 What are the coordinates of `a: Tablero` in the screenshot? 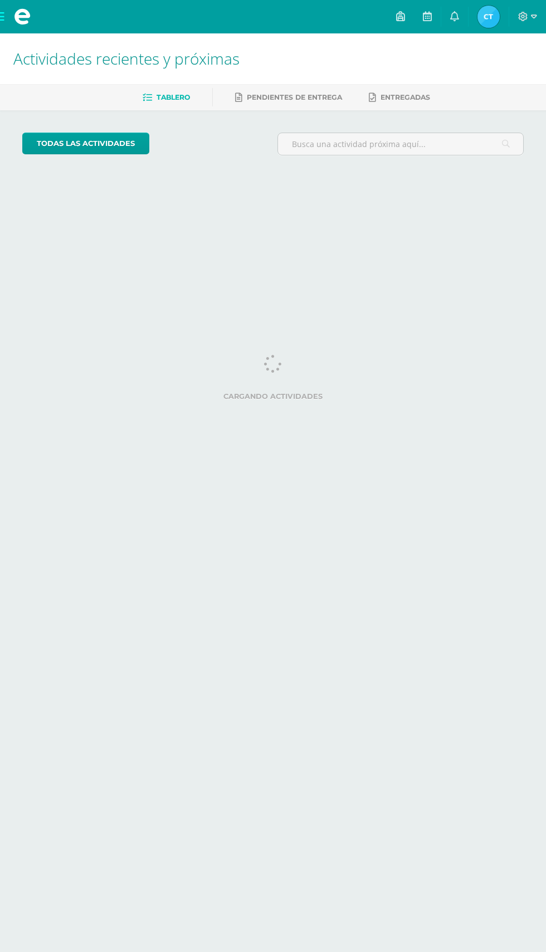 It's located at (166, 98).